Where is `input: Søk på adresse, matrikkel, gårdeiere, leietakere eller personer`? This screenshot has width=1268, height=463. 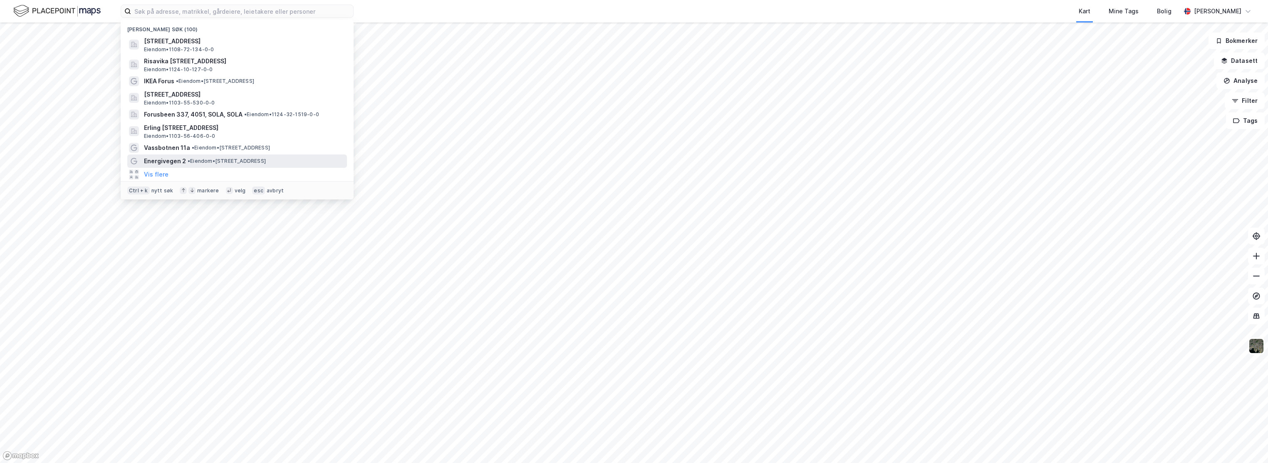 input: Søk på adresse, matrikkel, gårdeiere, leietakere eller personer is located at coordinates (242, 11).